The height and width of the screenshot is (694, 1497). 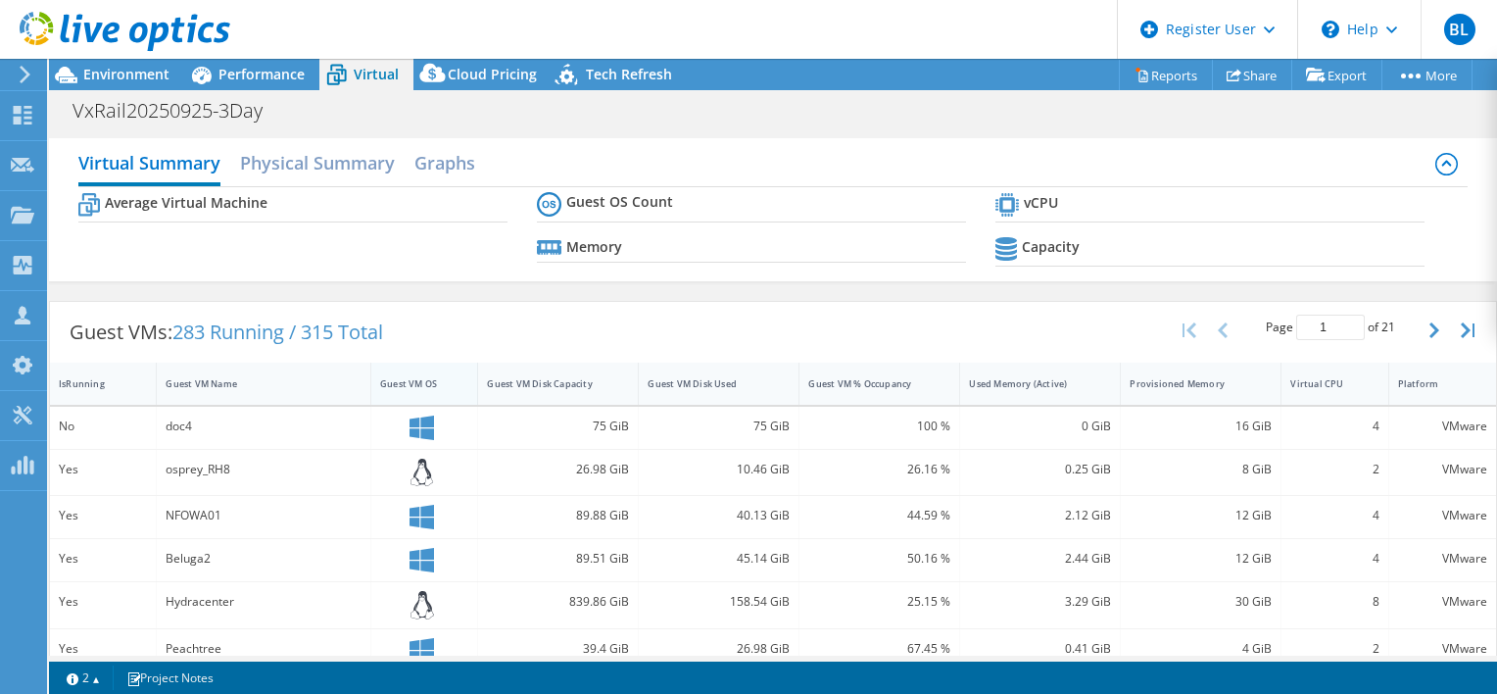 What do you see at coordinates (718, 515) in the screenshot?
I see `div: 40.13 GiB` at bounding box center [718, 515].